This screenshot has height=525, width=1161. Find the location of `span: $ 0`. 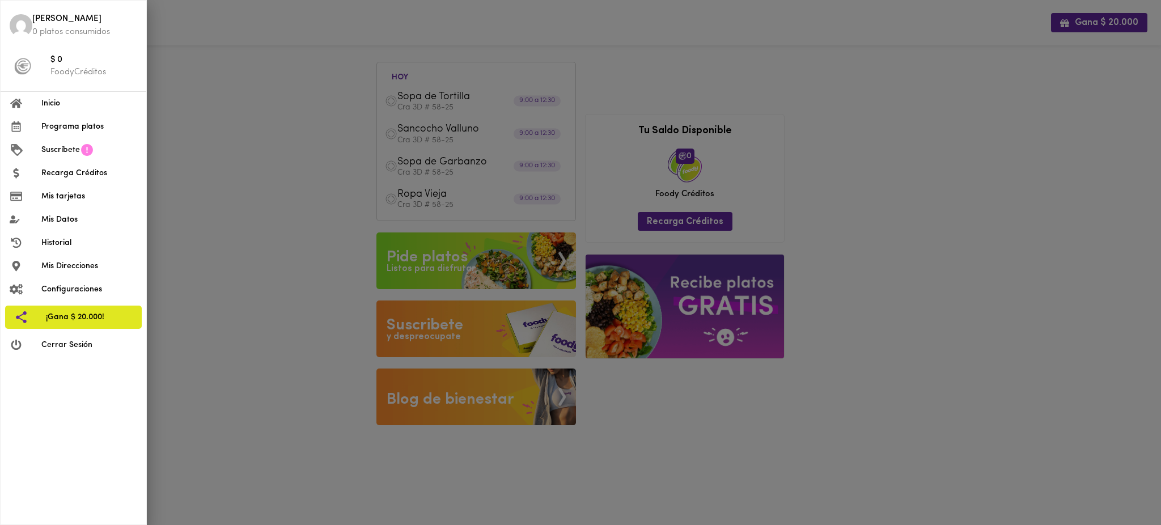

span: $ 0 is located at coordinates (94, 60).